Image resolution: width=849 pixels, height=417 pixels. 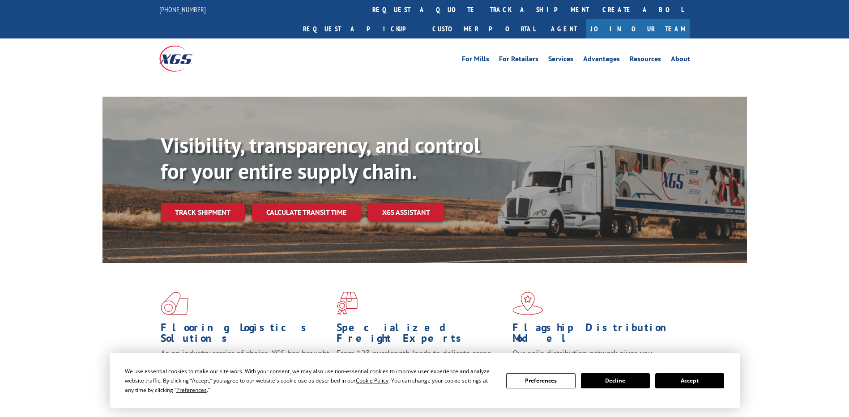 I want to click on button: Preferences, so click(x=541, y=381).